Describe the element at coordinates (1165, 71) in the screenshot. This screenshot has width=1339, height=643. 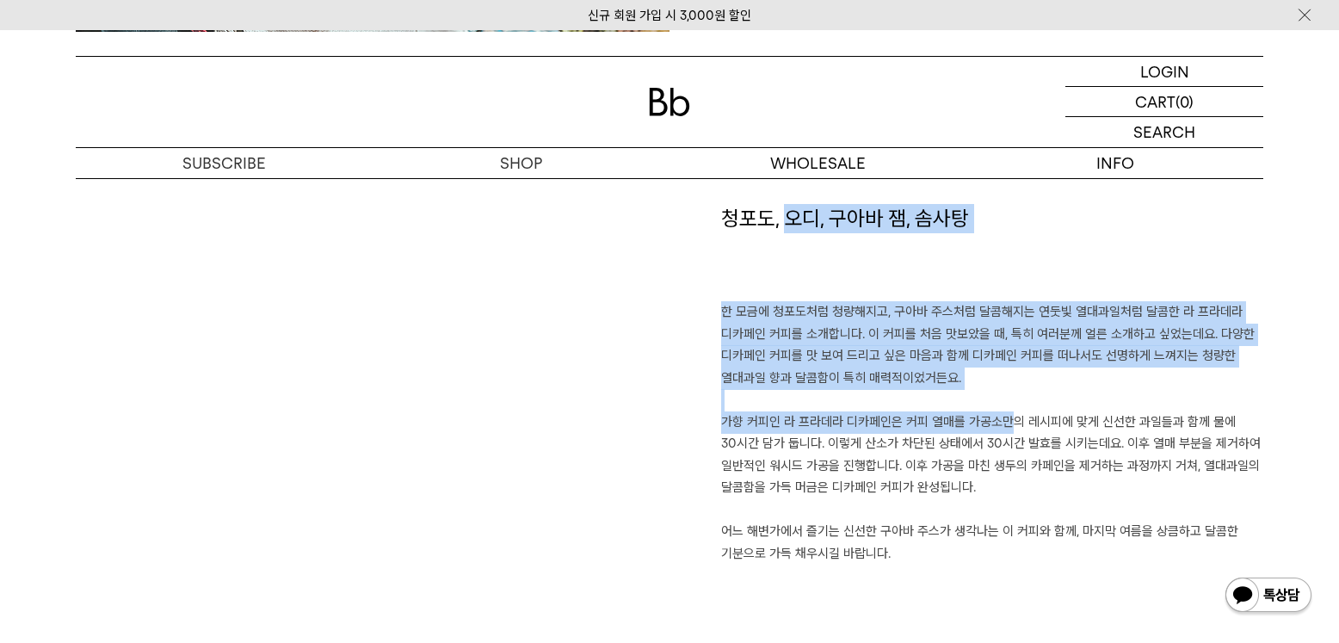
I see `p: LOGIN` at that location.